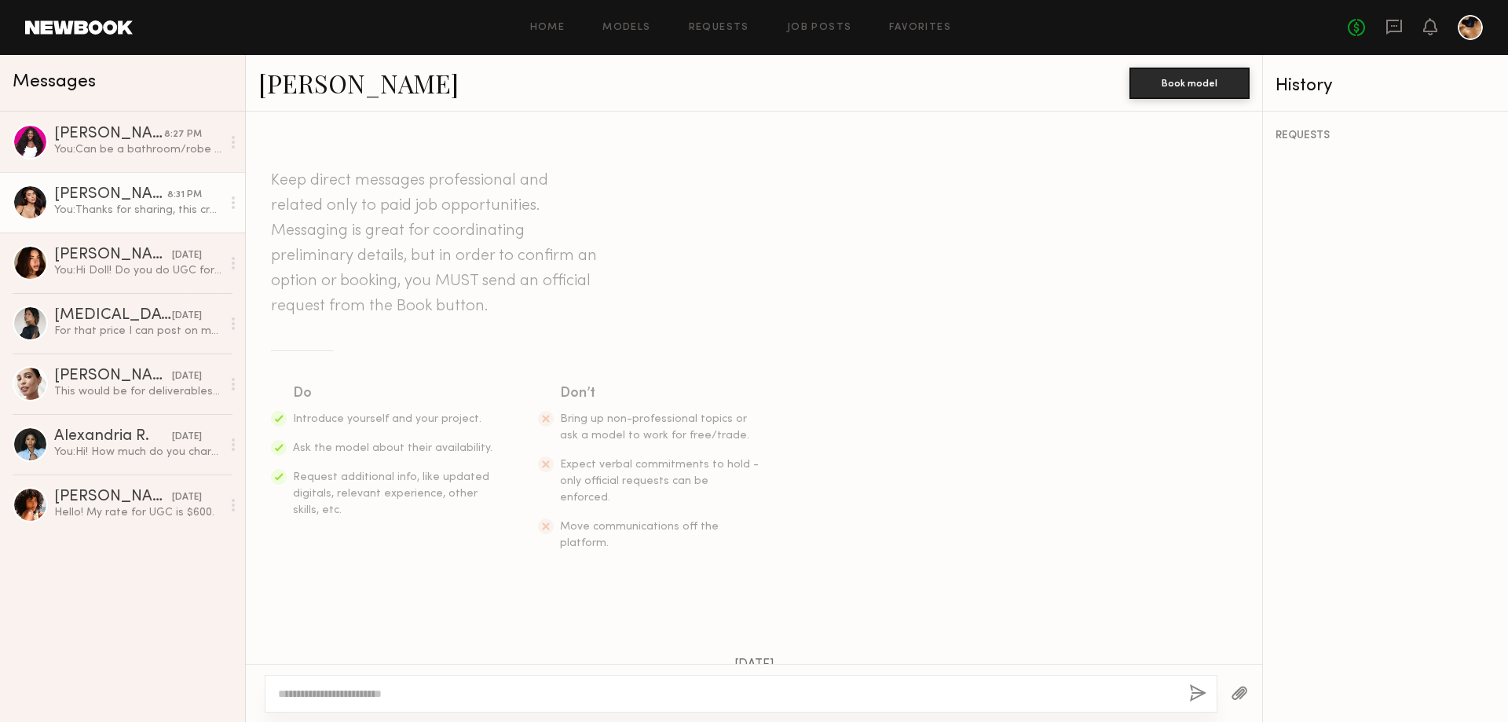 This screenshot has height=722, width=1508. What do you see at coordinates (137, 451) in the screenshot?
I see `div: You: Hi! How much do you charge for UGC?` at bounding box center [137, 451].